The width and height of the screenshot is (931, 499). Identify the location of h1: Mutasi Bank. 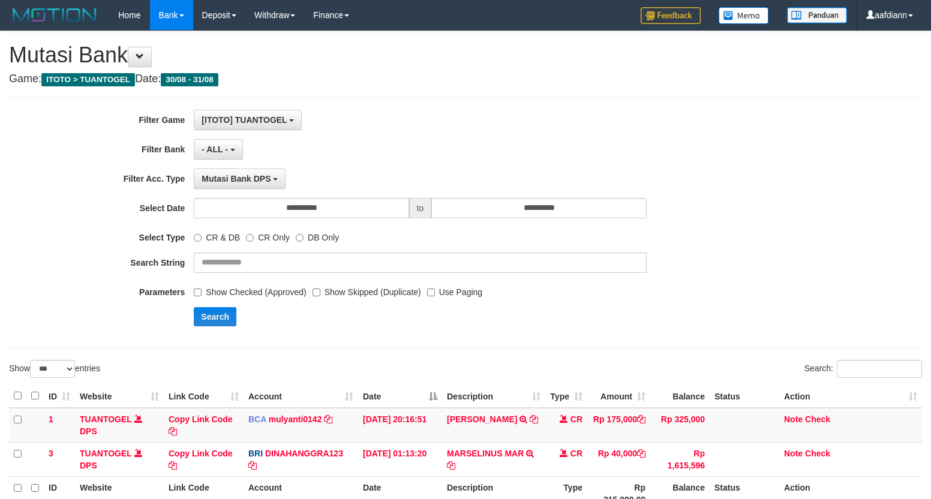
(465, 55).